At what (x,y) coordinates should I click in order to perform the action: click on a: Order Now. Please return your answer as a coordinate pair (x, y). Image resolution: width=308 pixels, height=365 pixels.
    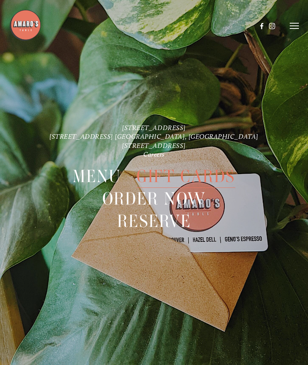
    Looking at the image, I should click on (154, 198).